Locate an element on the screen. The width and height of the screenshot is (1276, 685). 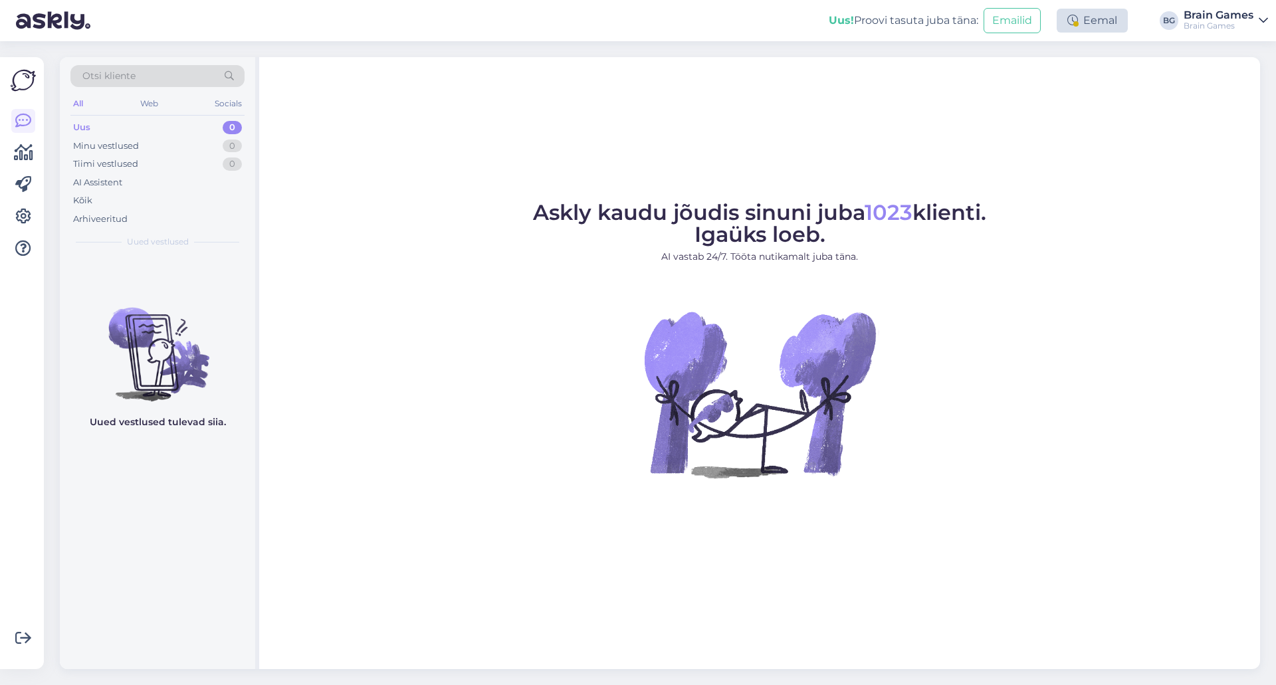
div: Eemal is located at coordinates (1092, 21).